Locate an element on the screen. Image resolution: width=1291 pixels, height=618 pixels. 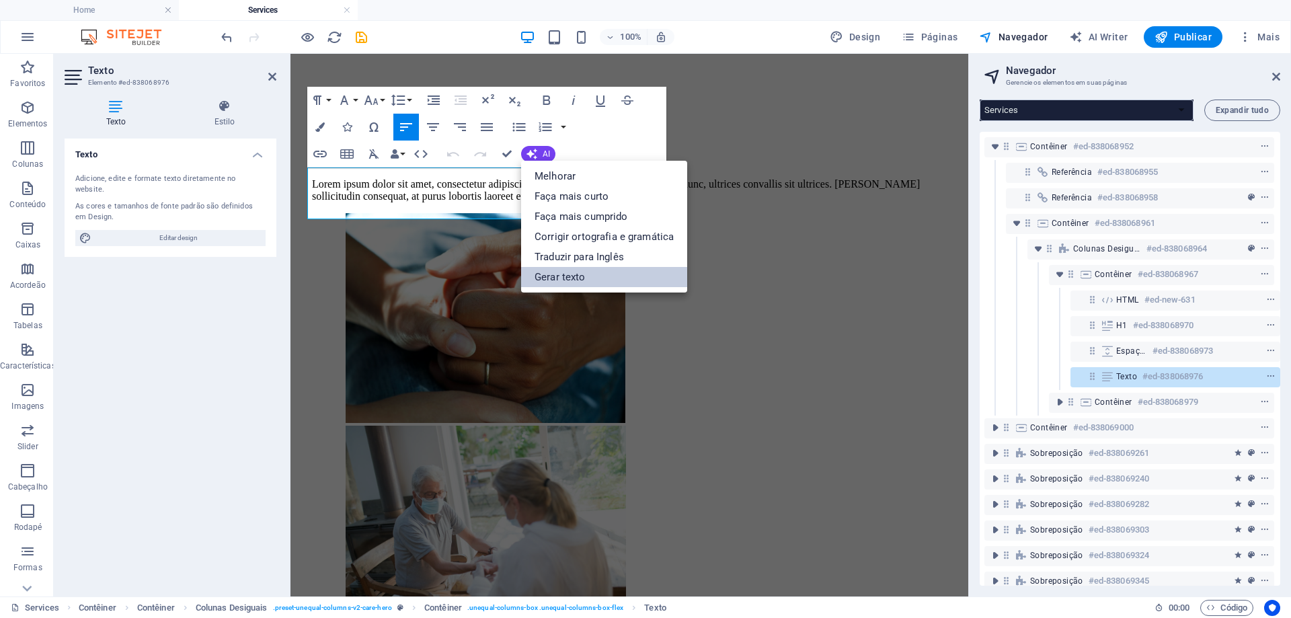
h6: #ed-838068952 is located at coordinates (1103, 147).